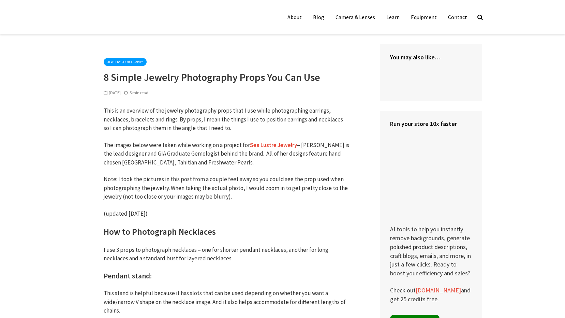  I want to click on p: AI tools to help you instantly remove backgrounds, generate polished product descriptions, craft ..., so click(431, 206).